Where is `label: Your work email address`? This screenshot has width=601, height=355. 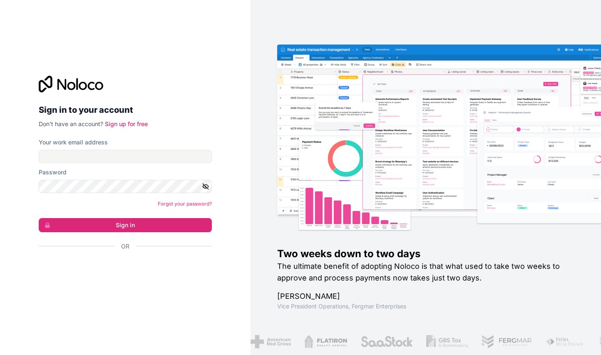
label: Your work email address is located at coordinates (73, 142).